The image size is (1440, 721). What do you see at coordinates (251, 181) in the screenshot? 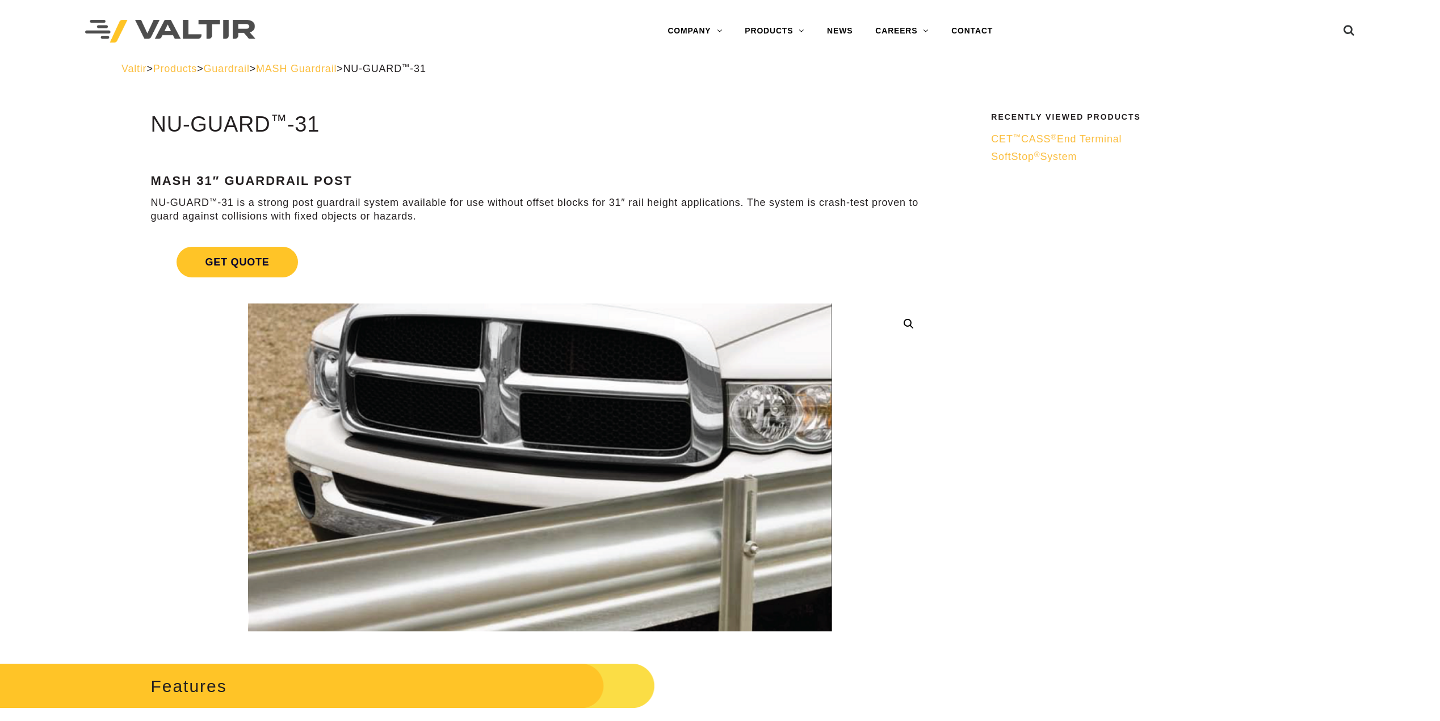
I see `strong: MASH 31″ Guardrail Post` at bounding box center [251, 181].